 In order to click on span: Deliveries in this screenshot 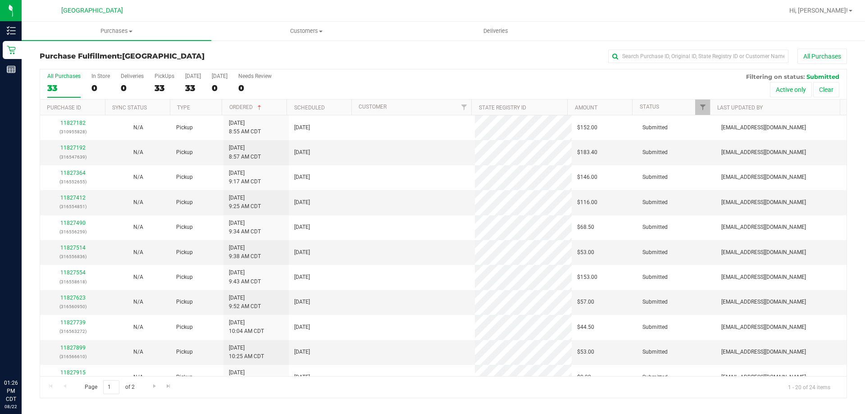, I will do `click(495, 31)`.